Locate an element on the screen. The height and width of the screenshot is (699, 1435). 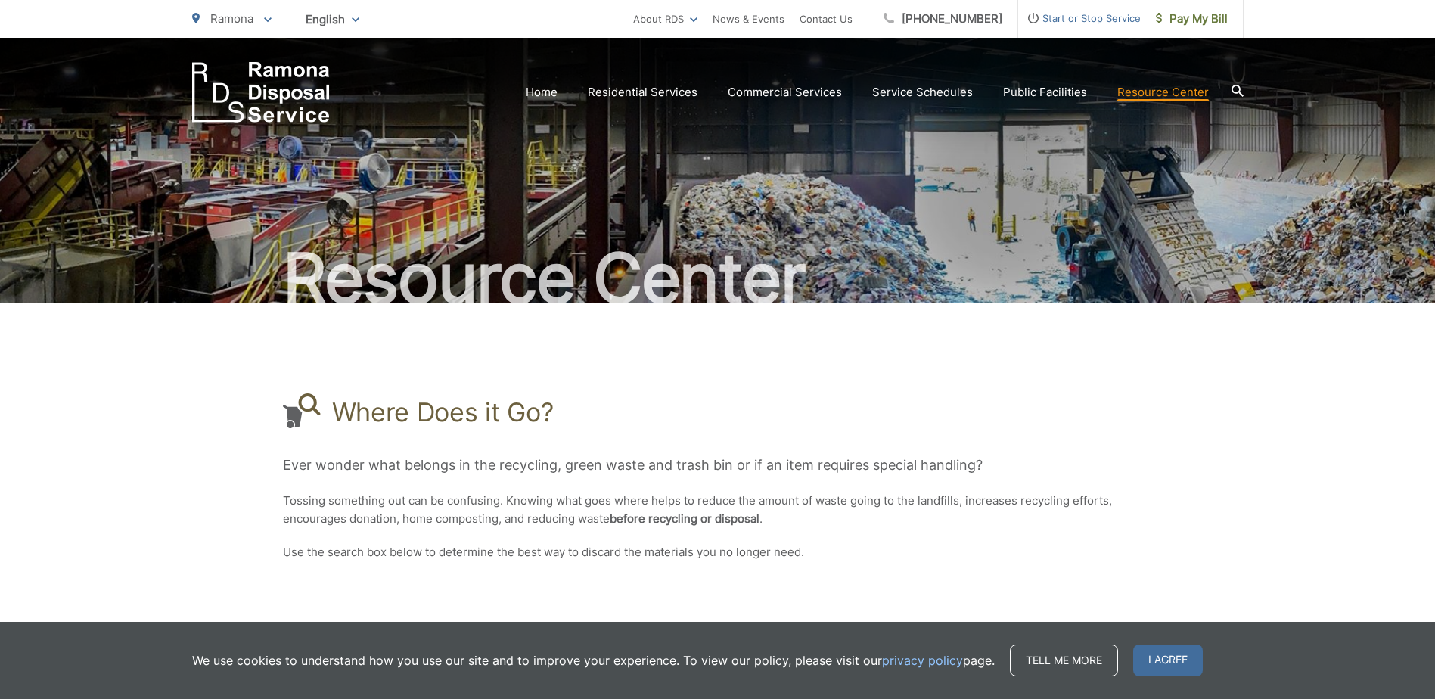
a: Commercial Services is located at coordinates (784, 92).